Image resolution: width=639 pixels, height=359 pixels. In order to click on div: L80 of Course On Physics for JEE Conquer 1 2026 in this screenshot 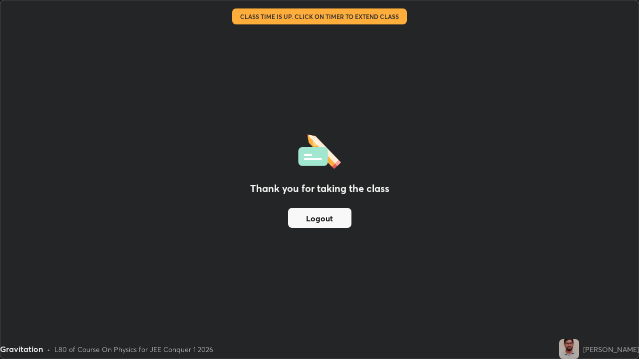, I will do `click(134, 349)`.